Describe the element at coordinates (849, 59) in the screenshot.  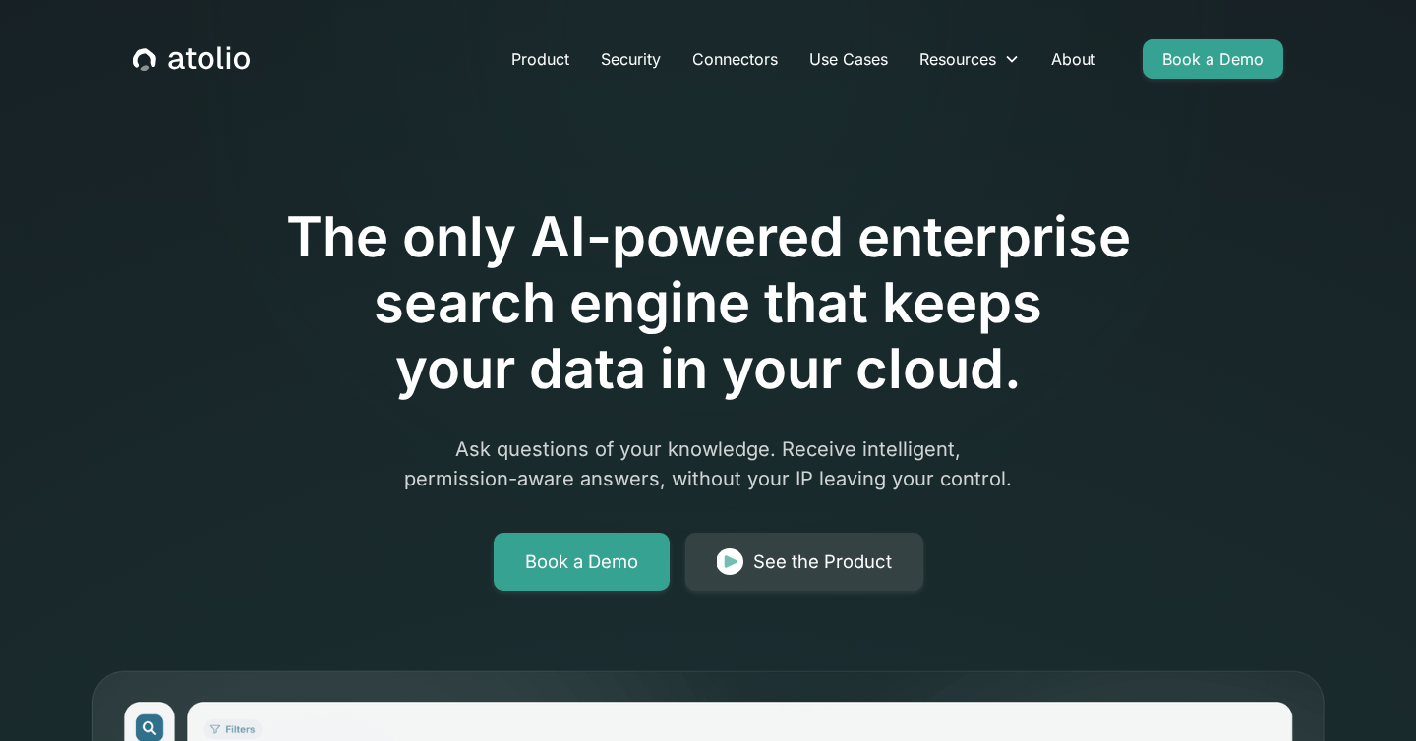
I see `a: Use Cases` at that location.